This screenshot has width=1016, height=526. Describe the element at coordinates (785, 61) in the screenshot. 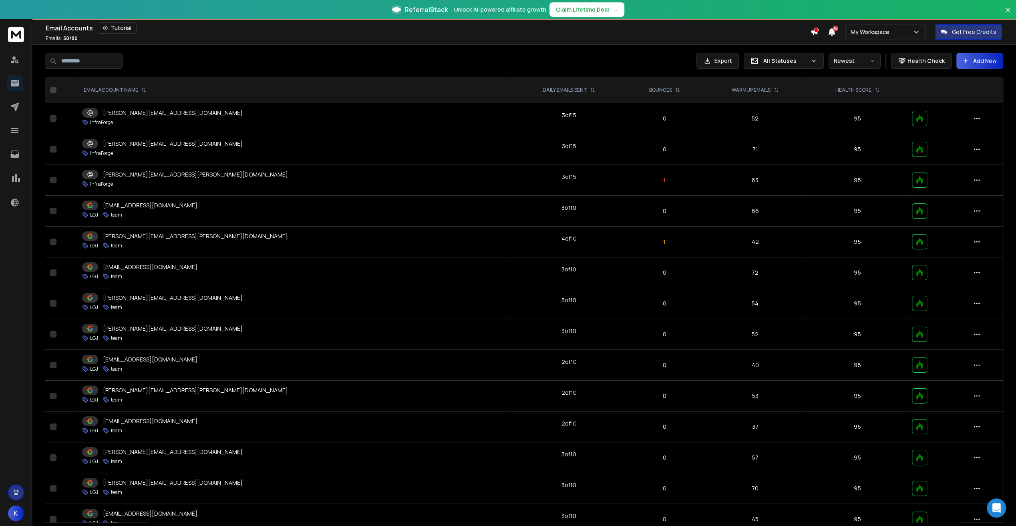

I see `p: All Statuses` at that location.